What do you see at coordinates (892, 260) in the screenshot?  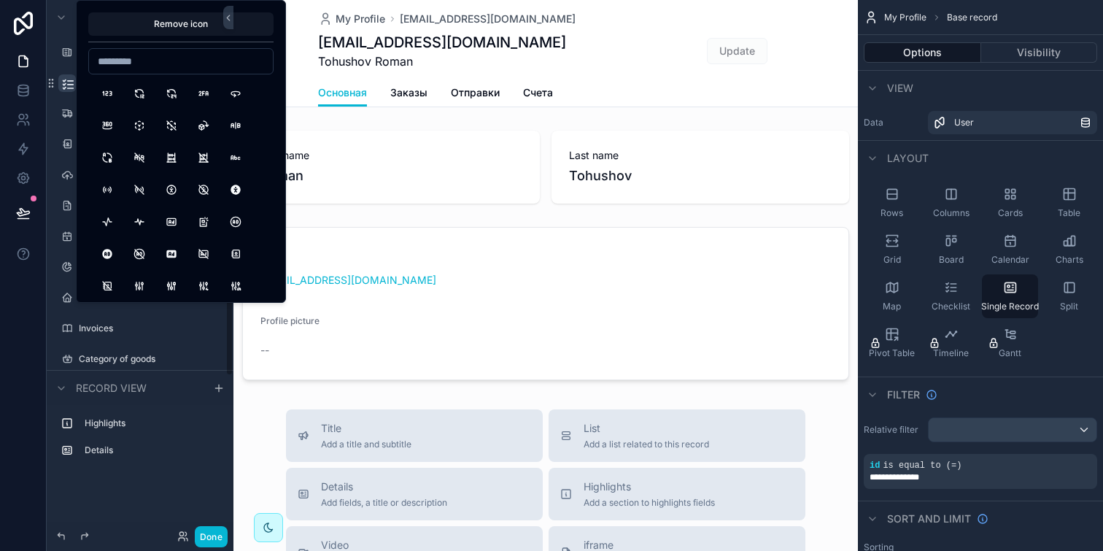 I see `span: Grid` at bounding box center [892, 260].